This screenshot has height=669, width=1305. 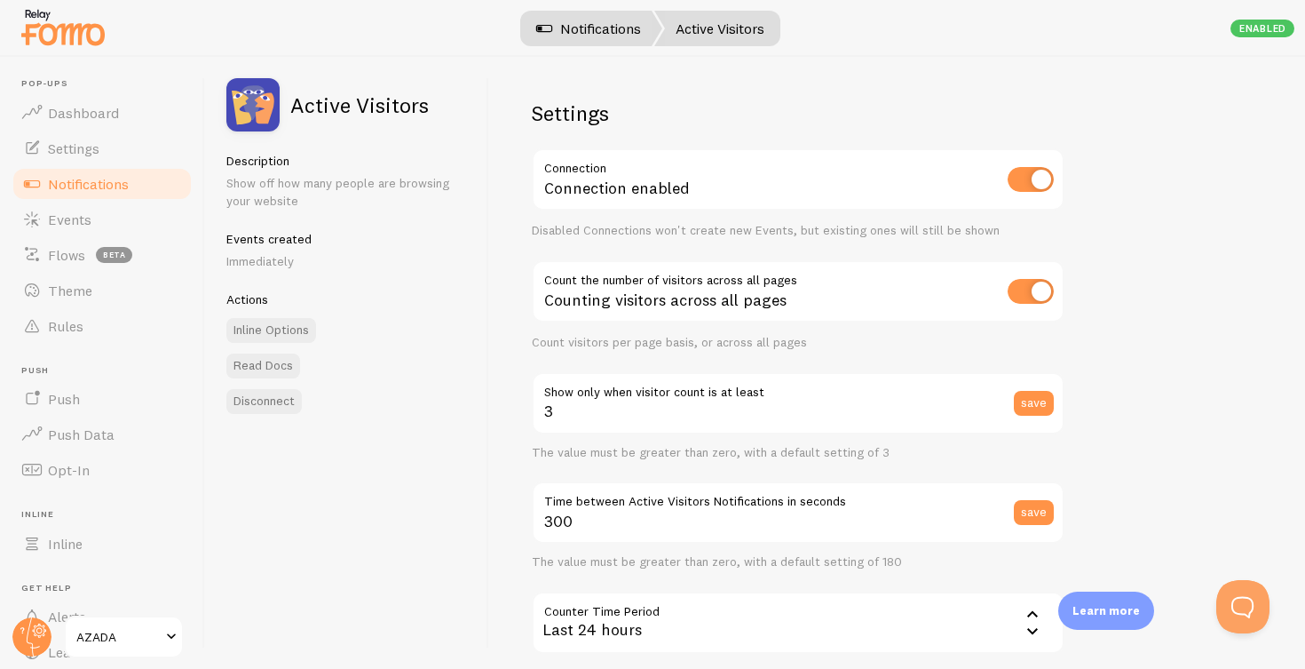 What do you see at coordinates (67, 616) in the screenshot?
I see `span: Alerts` at bounding box center [67, 616].